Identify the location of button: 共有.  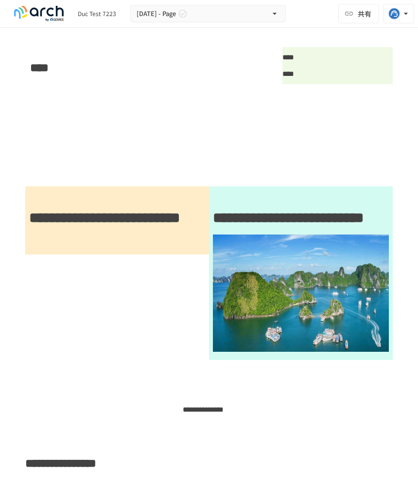
(359, 14).